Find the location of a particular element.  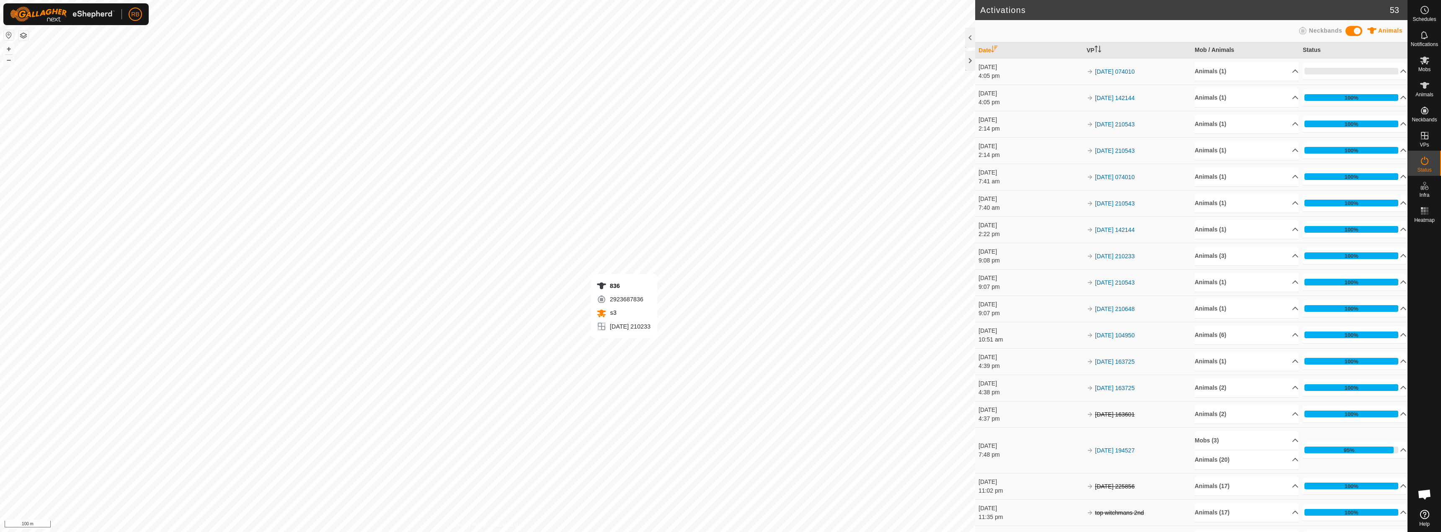

div: 11:02 pm is located at coordinates (1030, 491).